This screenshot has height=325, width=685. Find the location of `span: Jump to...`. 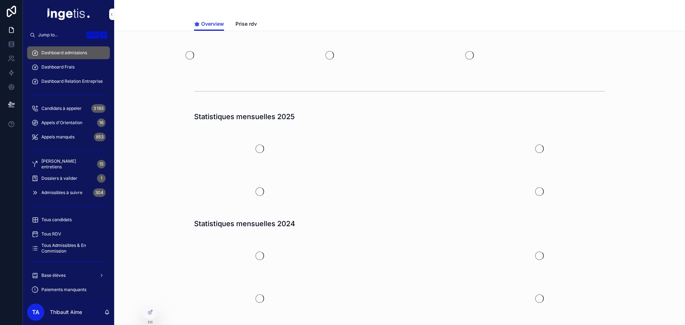

span: Jump to... is located at coordinates (61, 35).